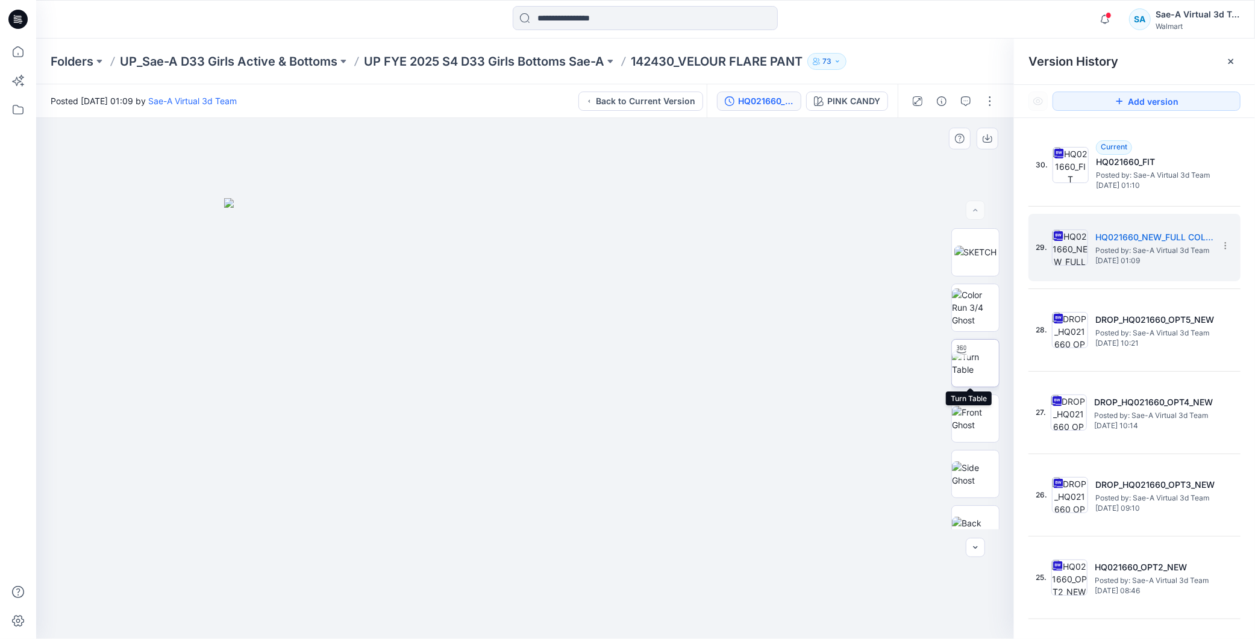 This screenshot has width=1255, height=639. What do you see at coordinates (1147, 101) in the screenshot?
I see `button: Add version` at bounding box center [1147, 101].